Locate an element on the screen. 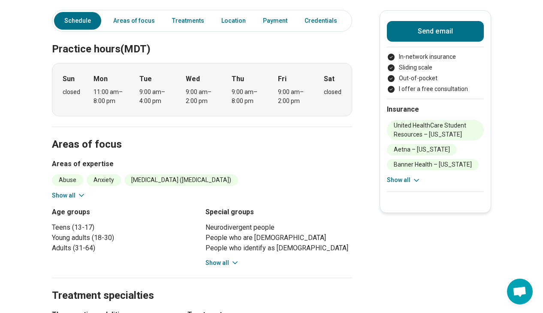 The width and height of the screenshot is (543, 313). strong: Sat is located at coordinates (329, 79).